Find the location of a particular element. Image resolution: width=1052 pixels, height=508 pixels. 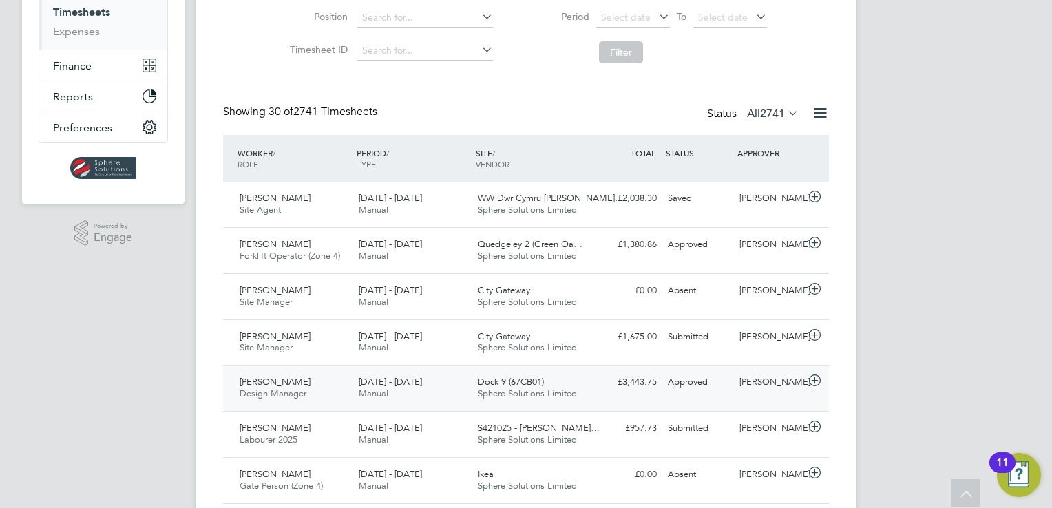

img: spheresolutions-logo-retina.png is located at coordinates (103, 168).